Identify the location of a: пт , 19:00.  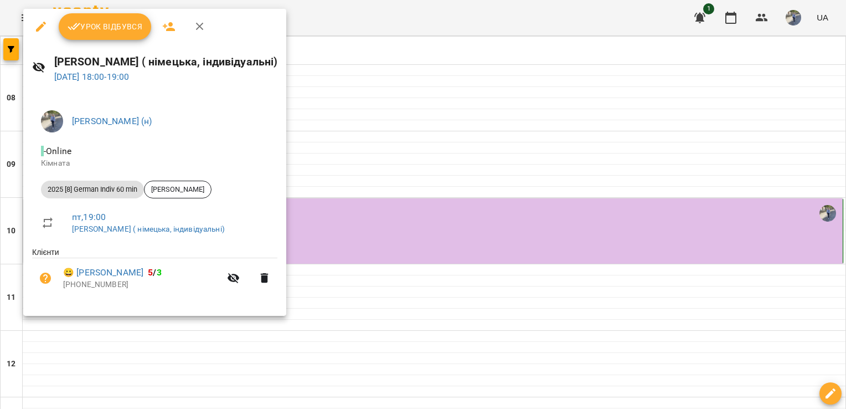
(89, 217).